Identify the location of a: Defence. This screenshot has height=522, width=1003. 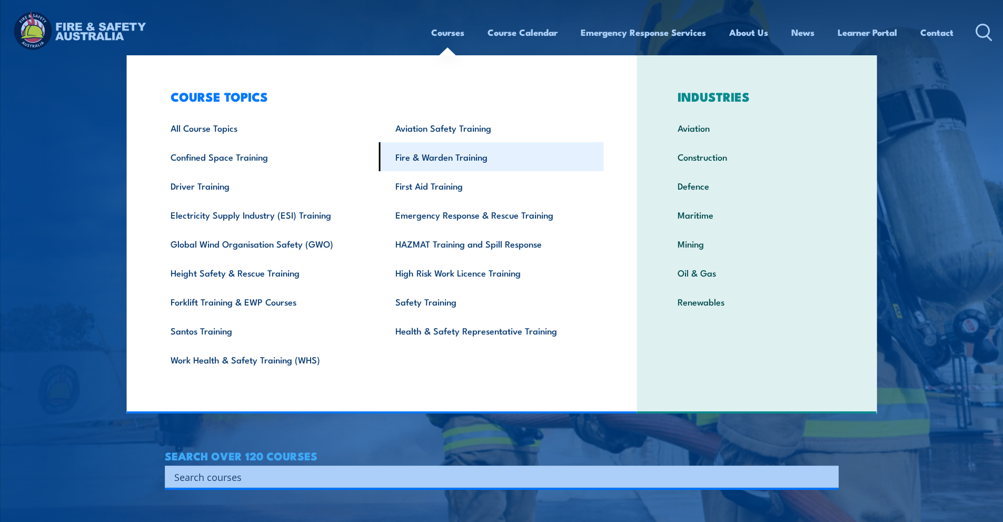
(757, 185).